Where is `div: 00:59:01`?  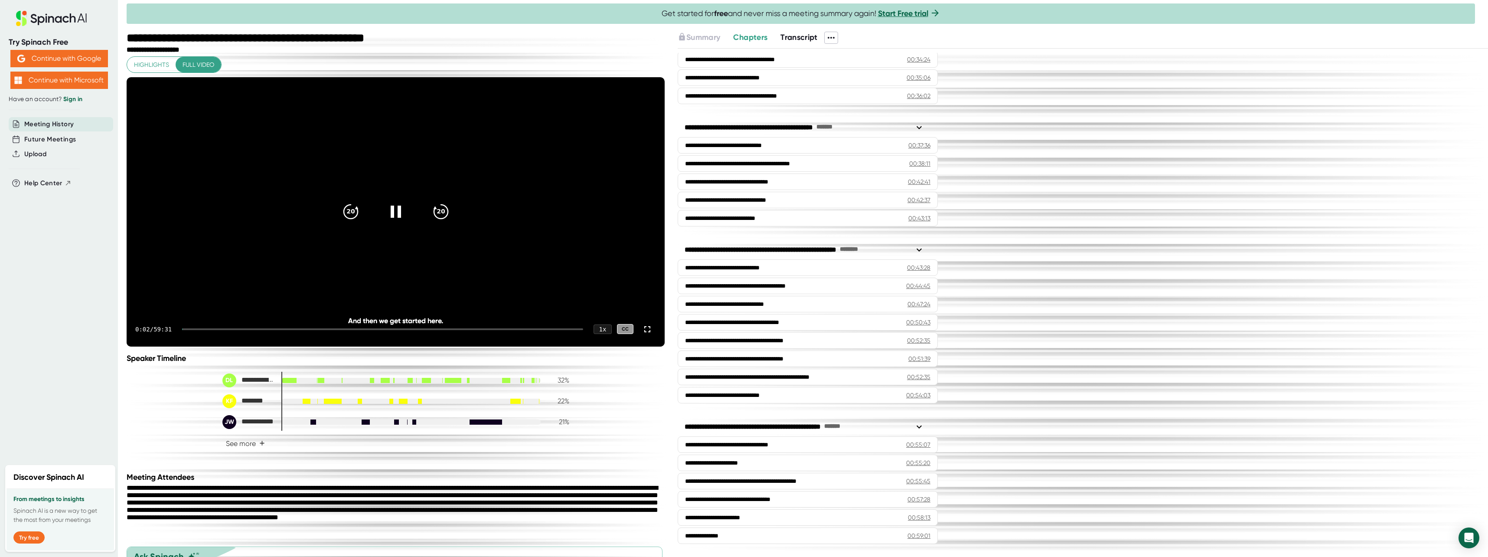 div: 00:59:01 is located at coordinates (919, 535).